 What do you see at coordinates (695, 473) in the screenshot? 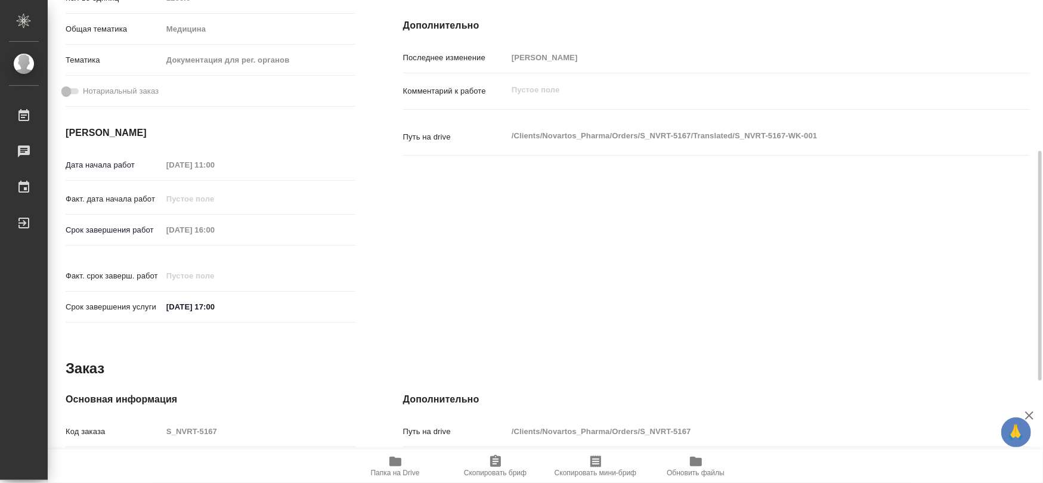
I see `span: Обновить файлы` at bounding box center [695, 473].